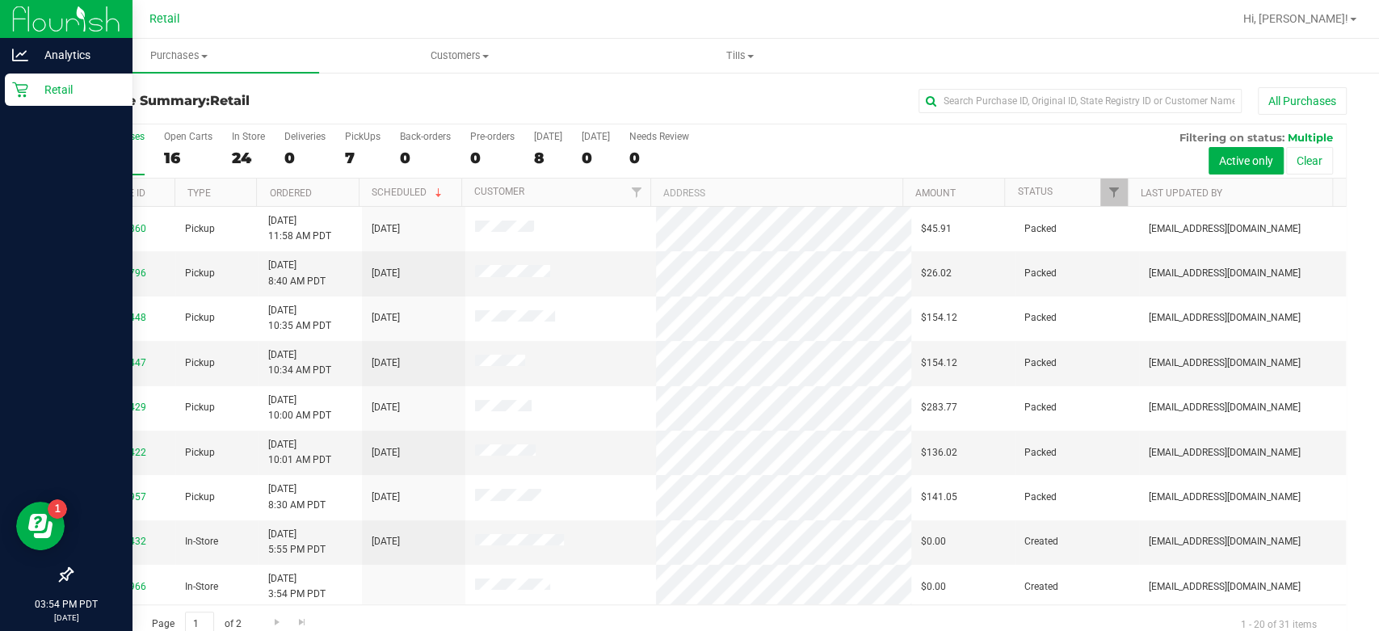 The image size is (1379, 631). I want to click on button: Clear, so click(1309, 161).